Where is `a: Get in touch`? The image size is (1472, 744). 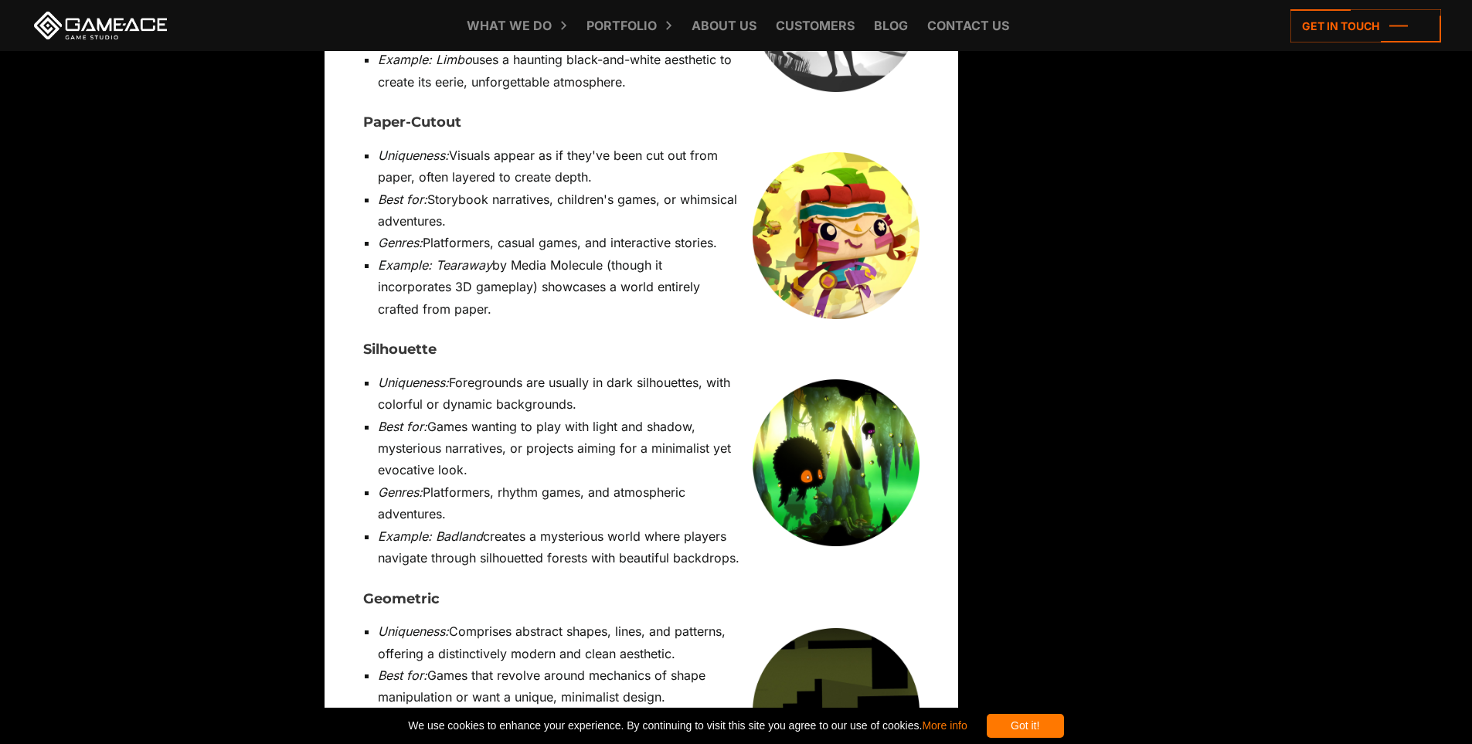
a: Get in touch is located at coordinates (1365, 25).